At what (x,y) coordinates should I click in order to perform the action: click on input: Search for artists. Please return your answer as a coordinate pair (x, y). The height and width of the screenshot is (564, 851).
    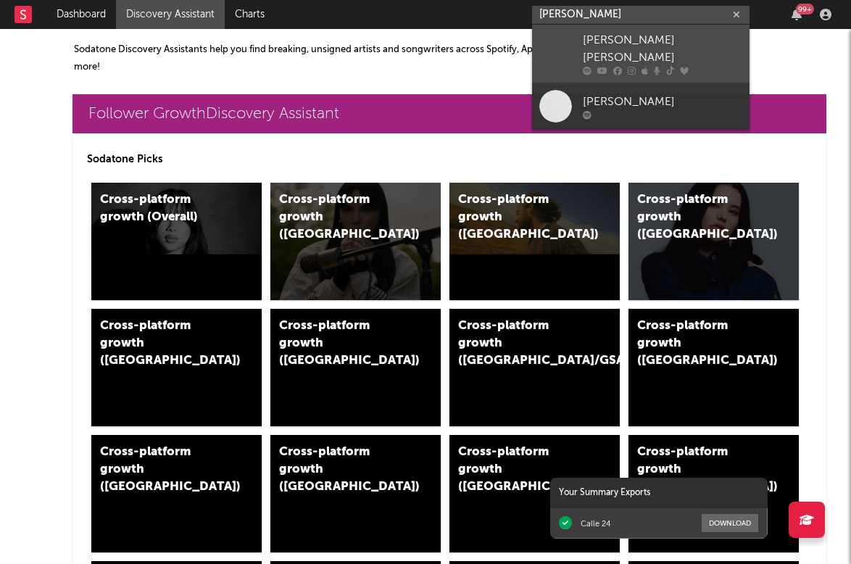
    Looking at the image, I should click on (640, 14).